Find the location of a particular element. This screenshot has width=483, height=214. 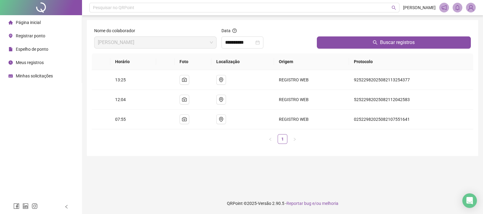

td: 92522982025082113254377 is located at coordinates (411, 80).